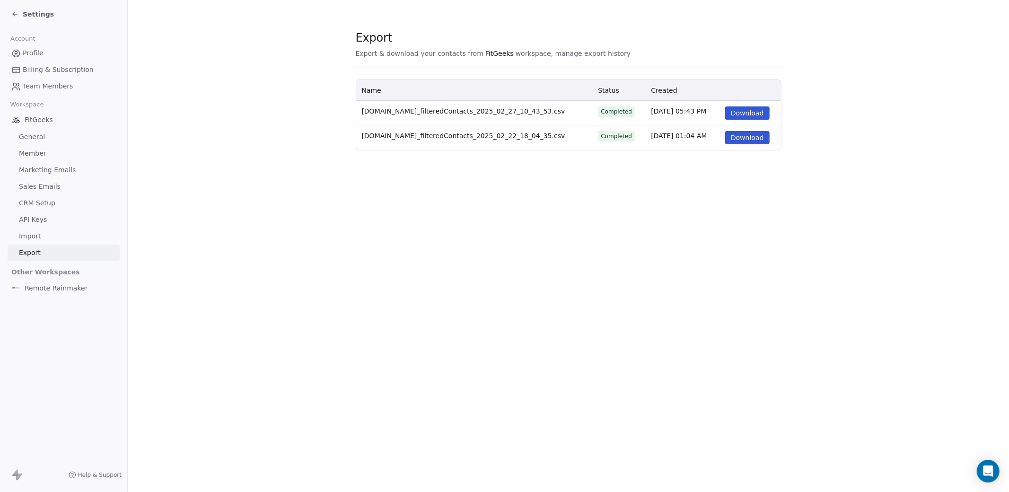 The height and width of the screenshot is (492, 1009). I want to click on span: Name, so click(371, 90).